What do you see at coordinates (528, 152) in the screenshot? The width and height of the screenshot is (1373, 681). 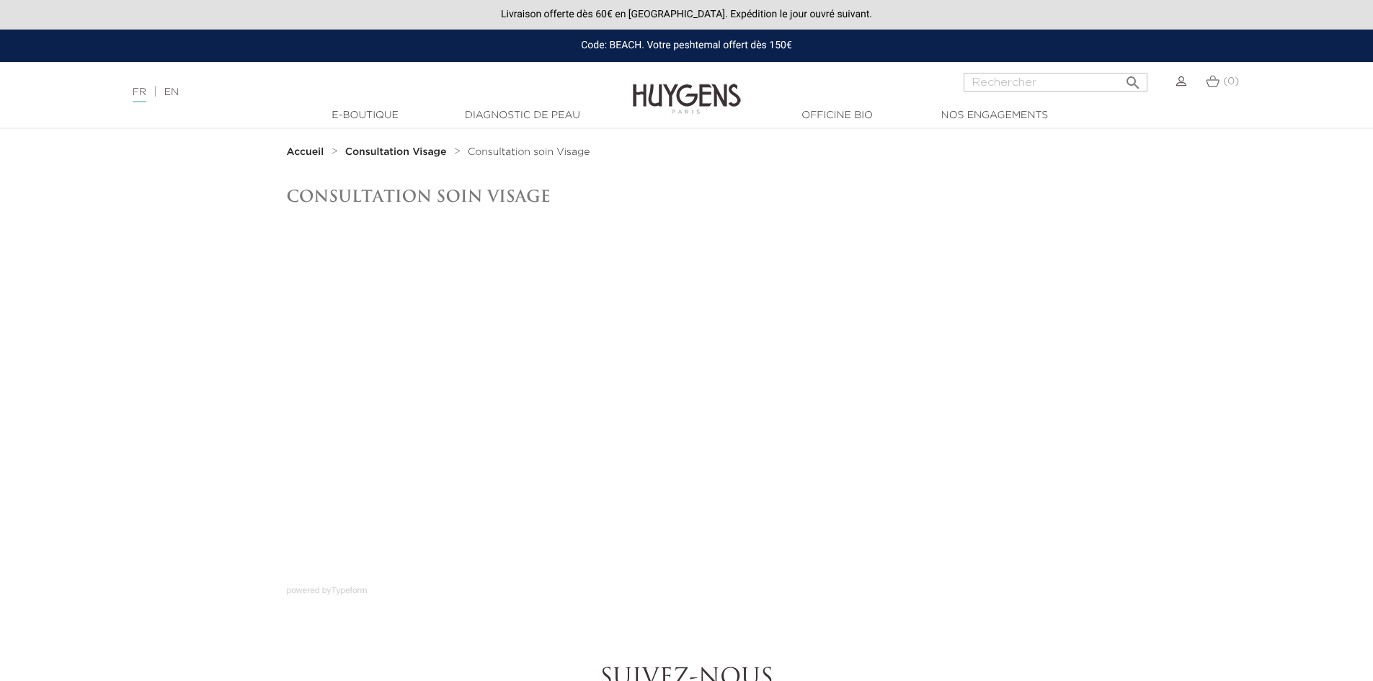 I see `a: Consultation soin Visage` at bounding box center [528, 152].